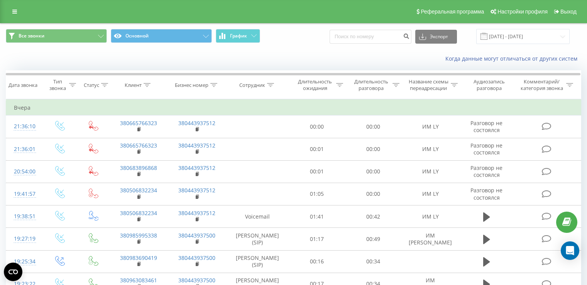 Image resolution: width=587 pixels, height=285 pixels. Describe the element at coordinates (317, 216) in the screenshot. I see `td: 01:41` at that location.